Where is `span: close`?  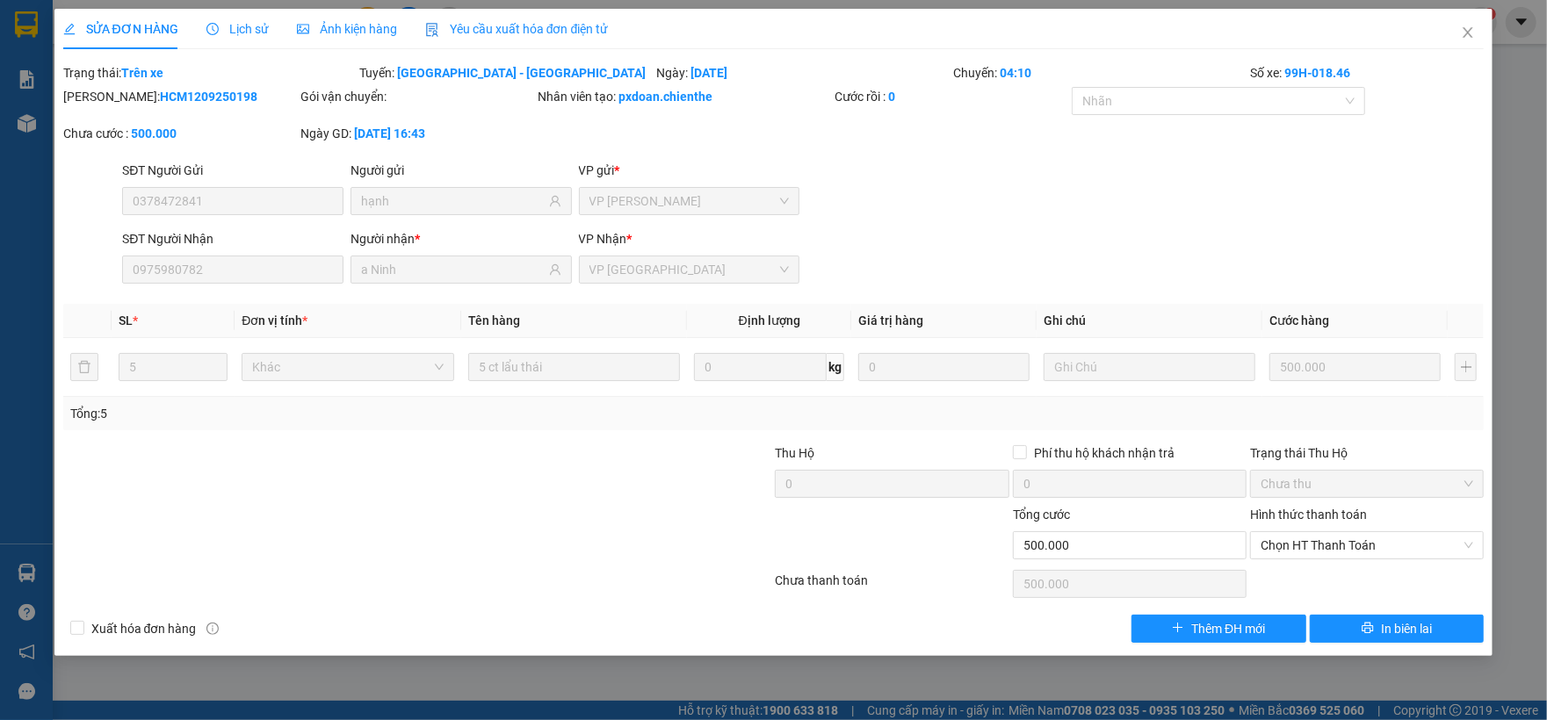
span: close is located at coordinates (1468, 33).